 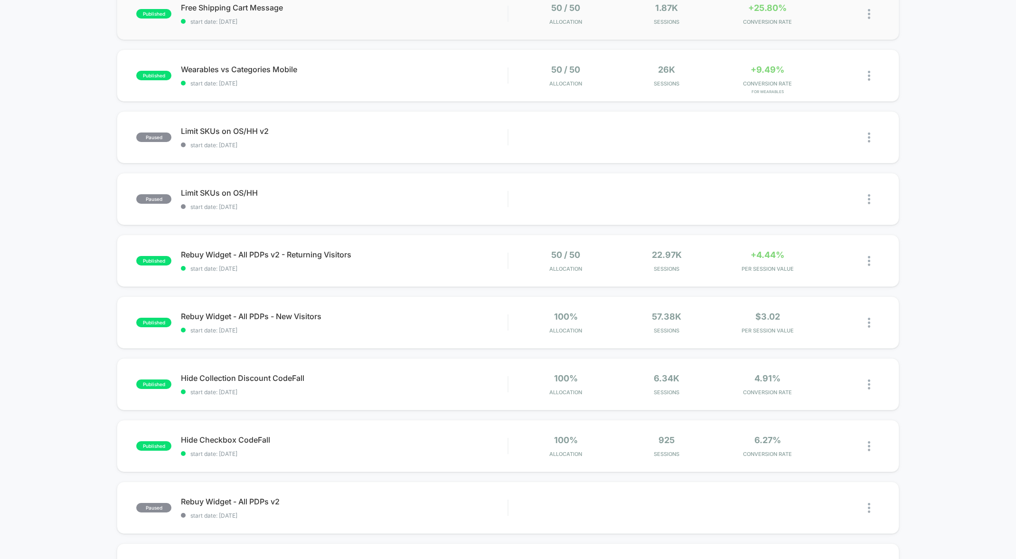 What do you see at coordinates (344, 69) in the screenshot?
I see `span: Wearables vs Categories Mobile` at bounding box center [344, 69].